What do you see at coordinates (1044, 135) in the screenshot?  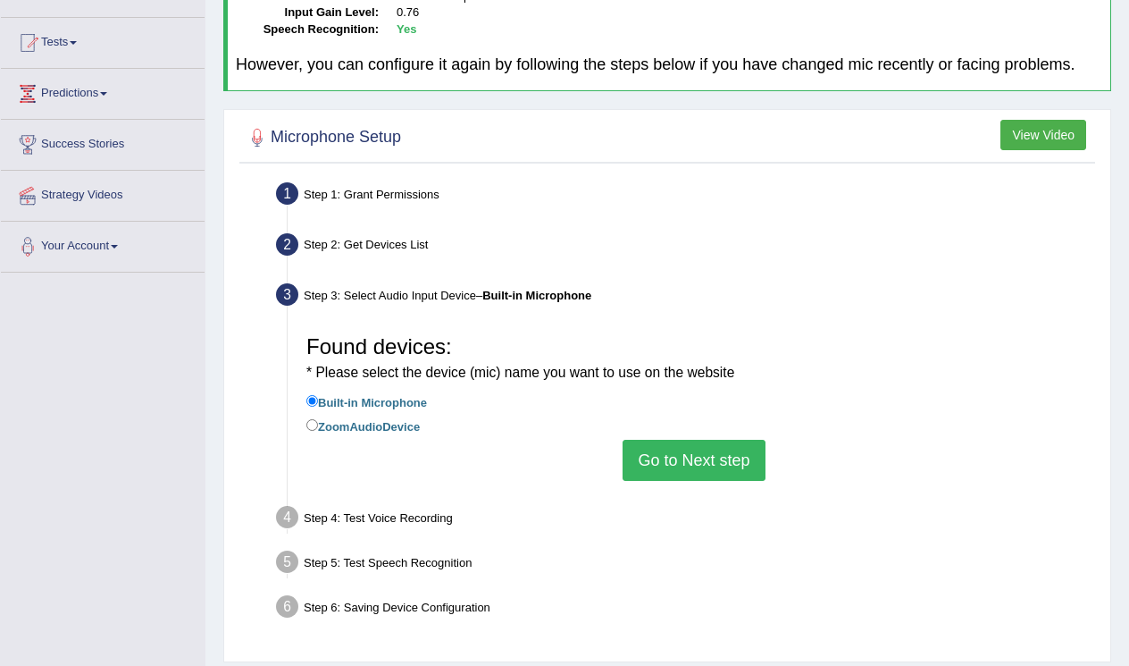 I see `button: View Video` at bounding box center [1044, 135].